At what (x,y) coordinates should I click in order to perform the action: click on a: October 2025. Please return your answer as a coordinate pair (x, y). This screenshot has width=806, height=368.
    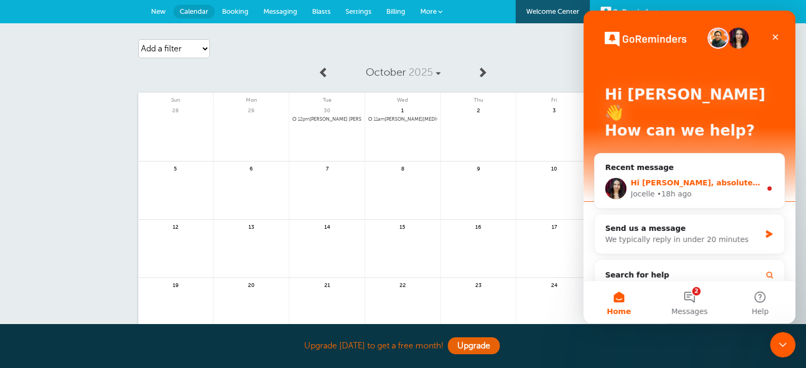
    Looking at the image, I should click on (403, 73).